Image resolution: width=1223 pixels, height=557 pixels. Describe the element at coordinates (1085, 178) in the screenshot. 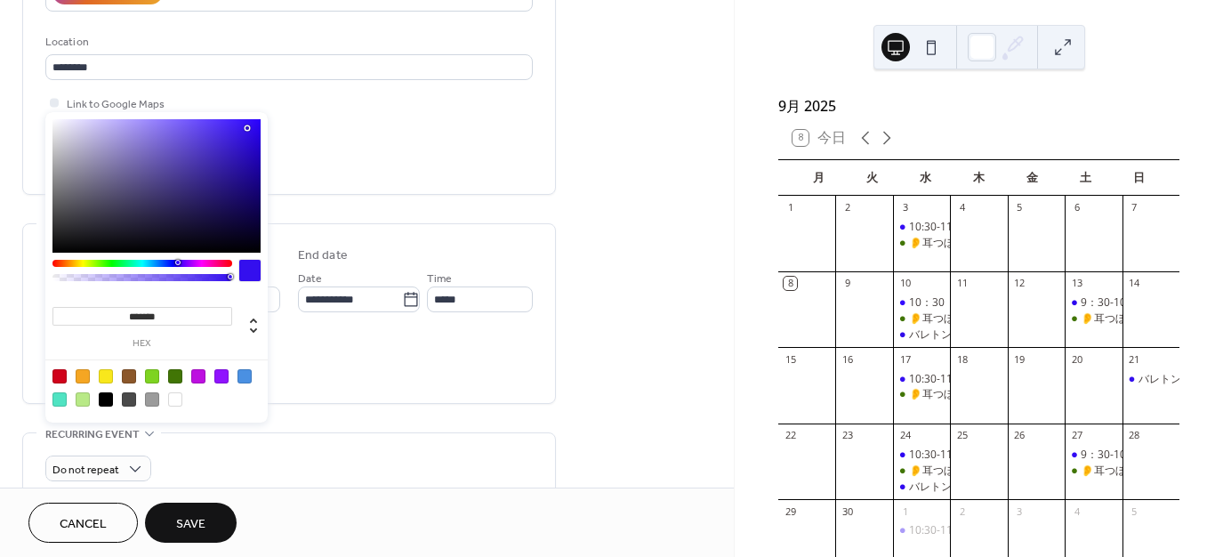

I see `div: 土` at that location.